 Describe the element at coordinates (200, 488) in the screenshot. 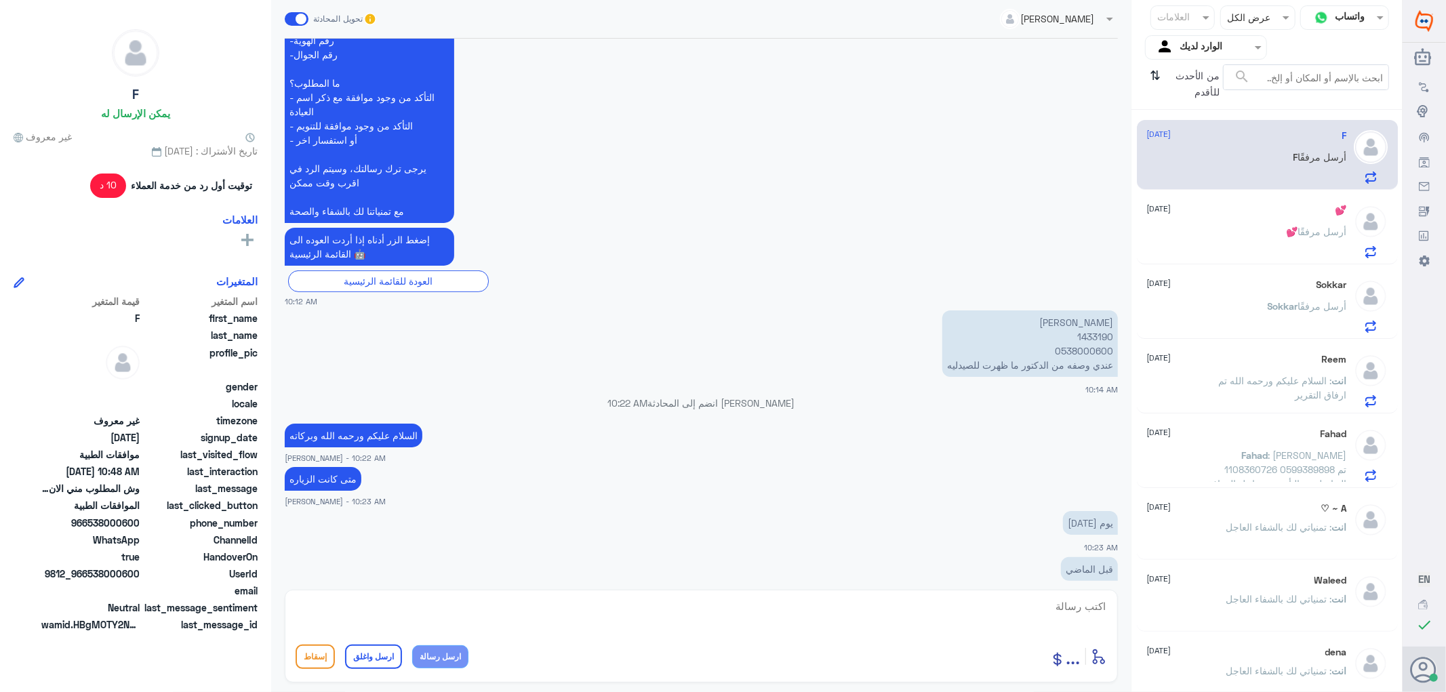

I see `span: last_message` at that location.